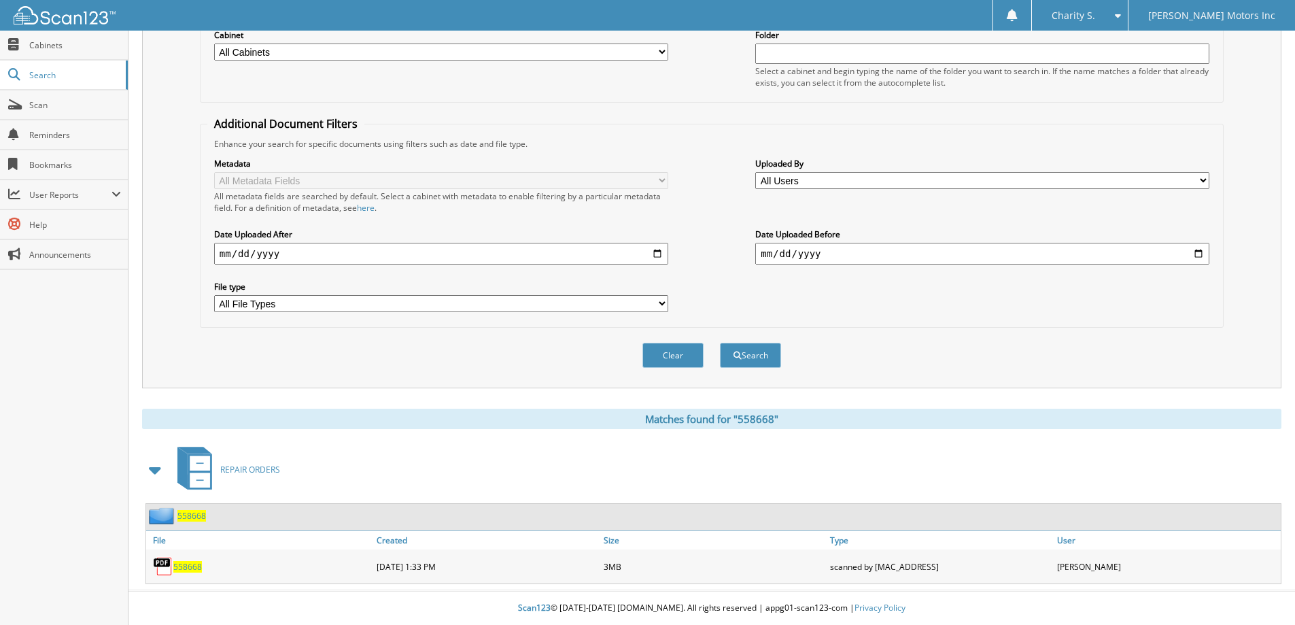  What do you see at coordinates (487, 540) in the screenshot?
I see `a: Created` at bounding box center [487, 540].